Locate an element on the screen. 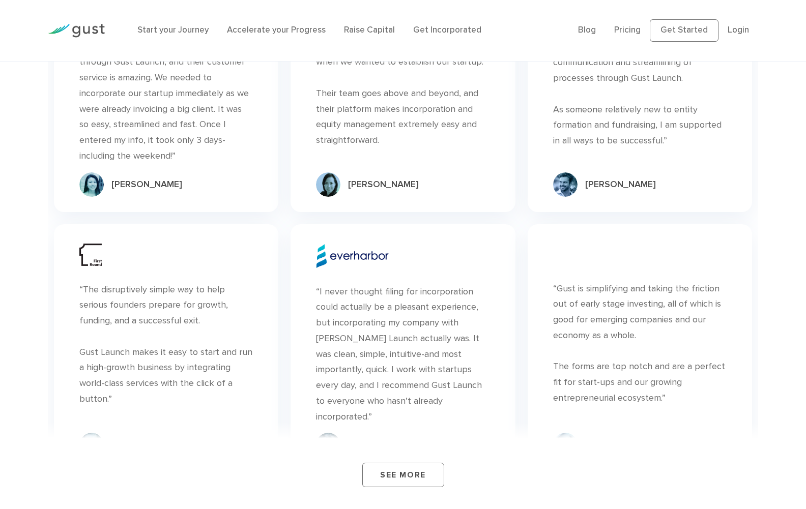  img: First Round is located at coordinates (91, 255).